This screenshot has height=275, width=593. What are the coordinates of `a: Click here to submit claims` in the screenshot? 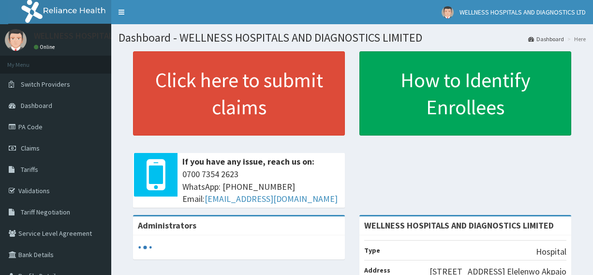 It's located at (239, 93).